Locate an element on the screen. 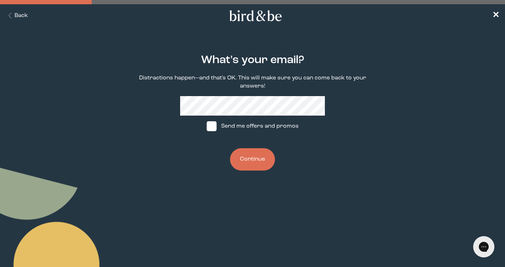 This screenshot has width=505, height=267. p: Distractions happen—and that's OK. This will make sure you can come back to your answers! is located at coordinates (253, 82).